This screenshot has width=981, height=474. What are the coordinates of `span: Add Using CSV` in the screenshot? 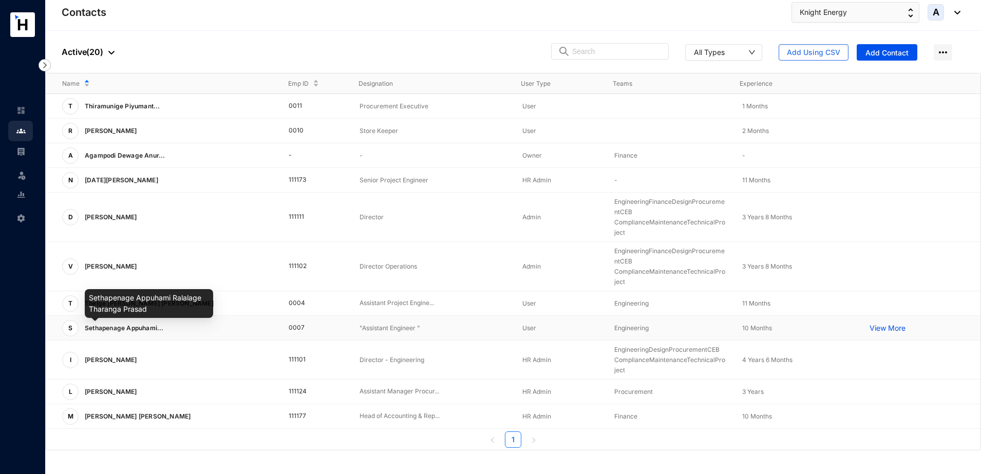 It's located at (813, 52).